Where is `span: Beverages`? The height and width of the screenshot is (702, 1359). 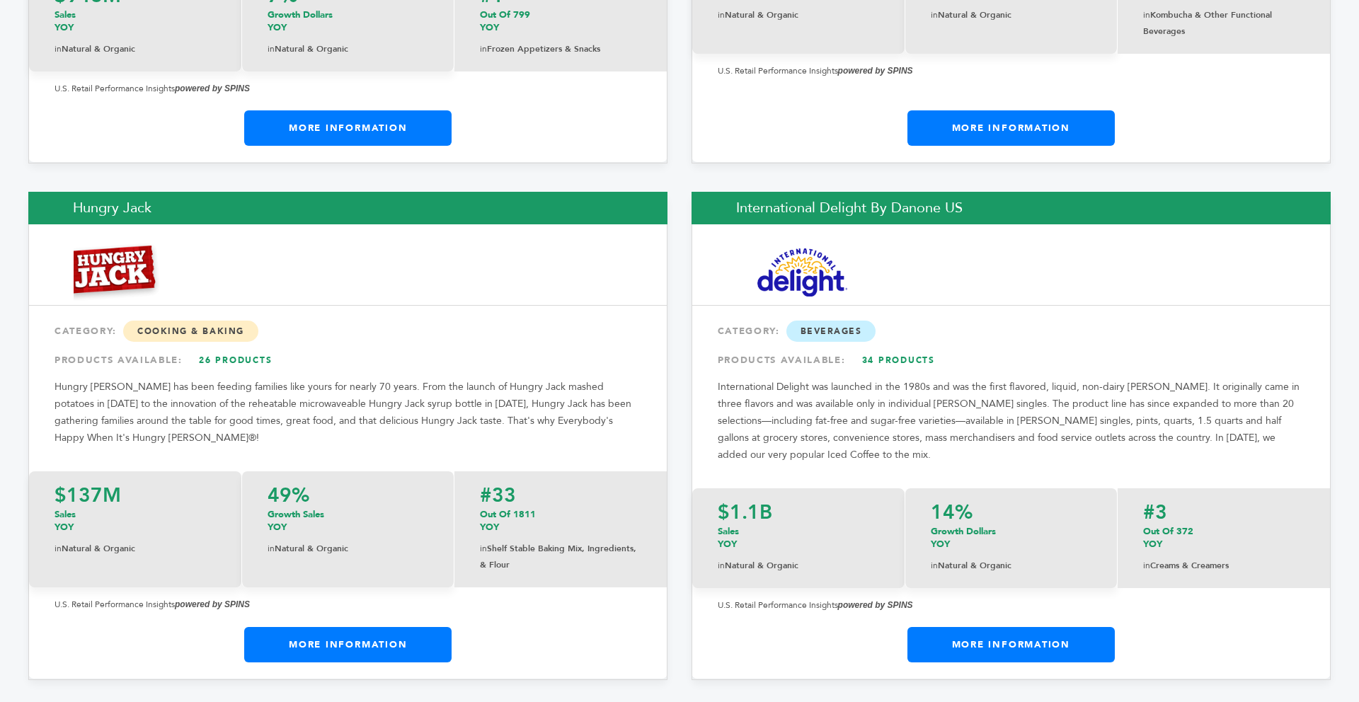 span: Beverages is located at coordinates (831, 331).